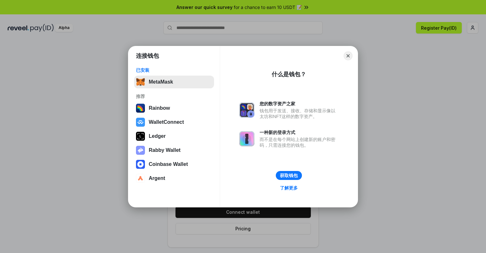  Describe the element at coordinates (166, 122) in the screenshot. I see `div: WalletConnect` at that location.